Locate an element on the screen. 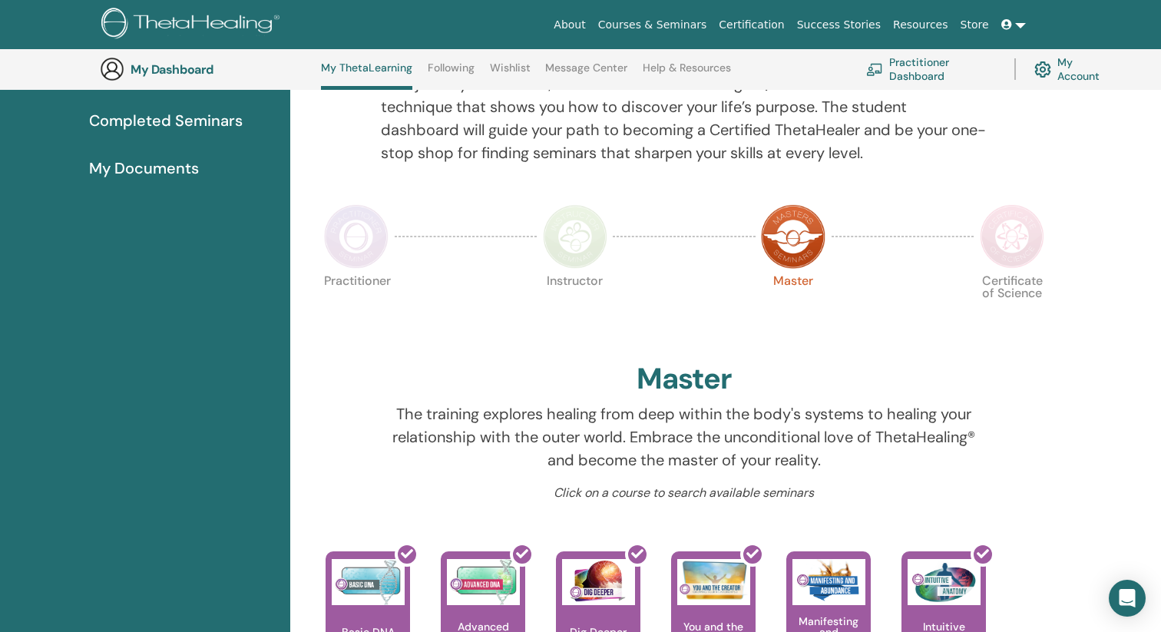 The height and width of the screenshot is (632, 1161). img: cog.svg is located at coordinates (1043, 69).